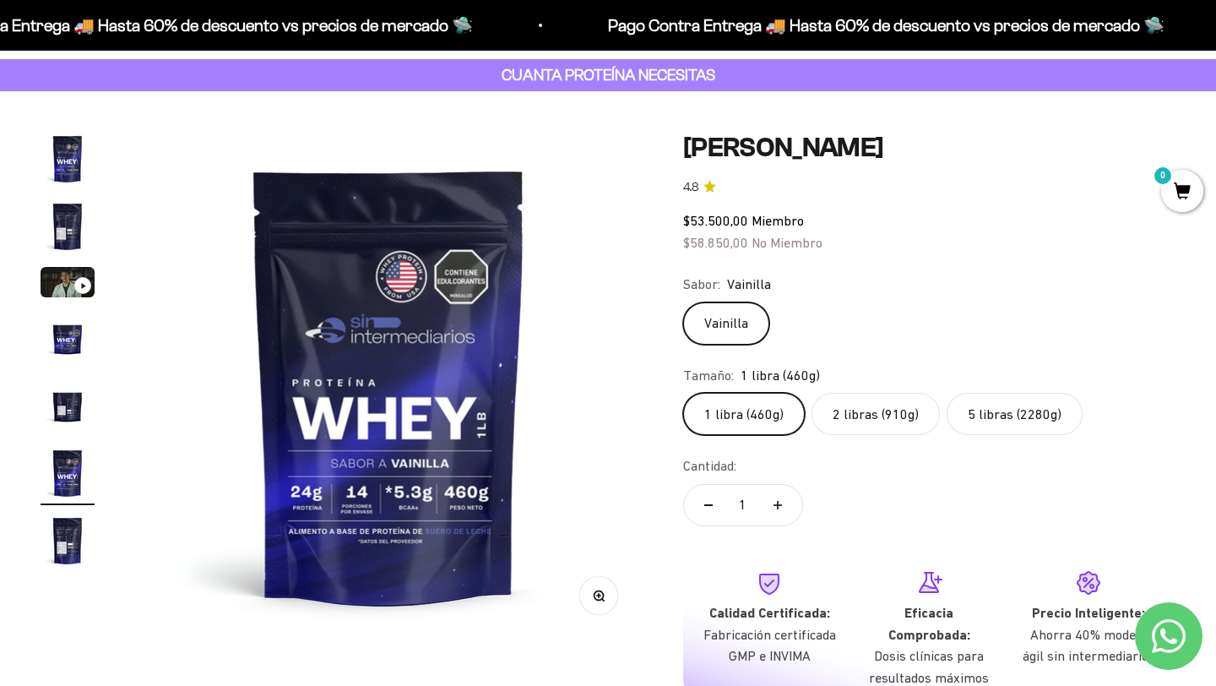 Image resolution: width=1216 pixels, height=686 pixels. What do you see at coordinates (1182, 193) in the screenshot?
I see `a: 0` at bounding box center [1182, 193].